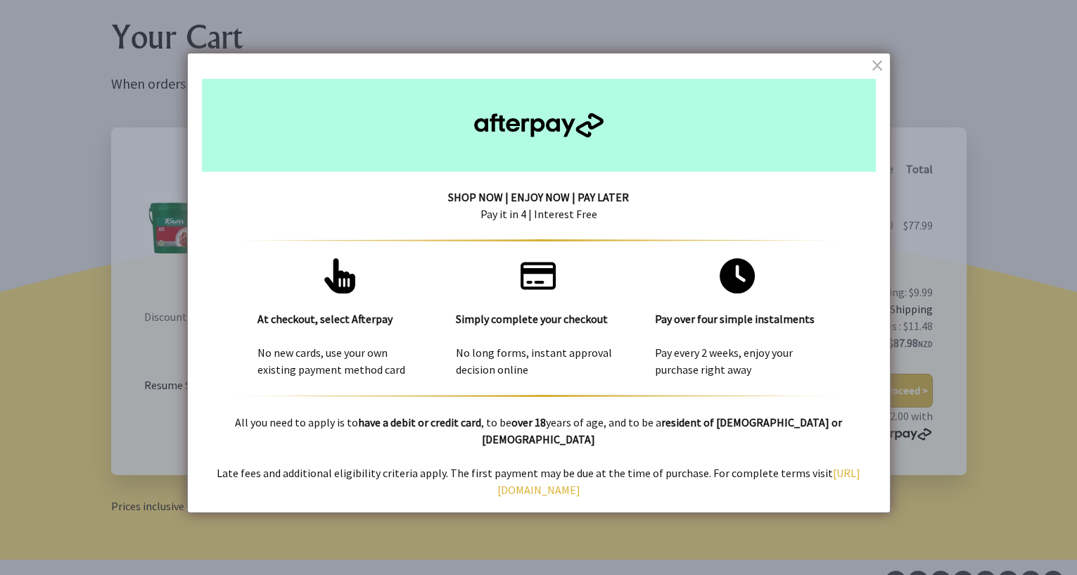 The height and width of the screenshot is (575, 1077). I want to click on img: Afterpay, so click(539, 125).